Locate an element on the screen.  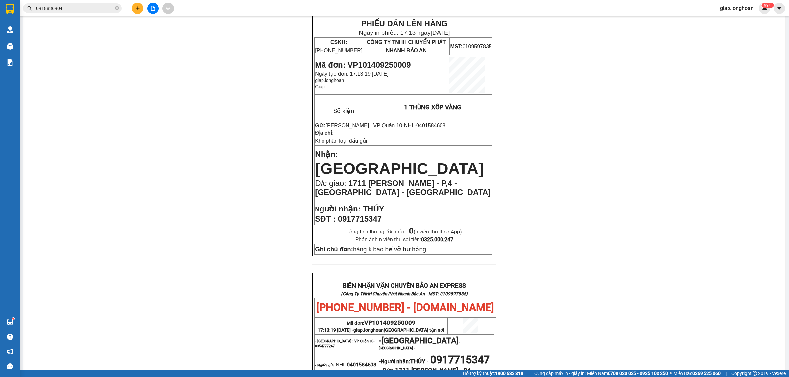
span: hàng k bao bể vỡ hư hỏng is located at coordinates (370, 249).